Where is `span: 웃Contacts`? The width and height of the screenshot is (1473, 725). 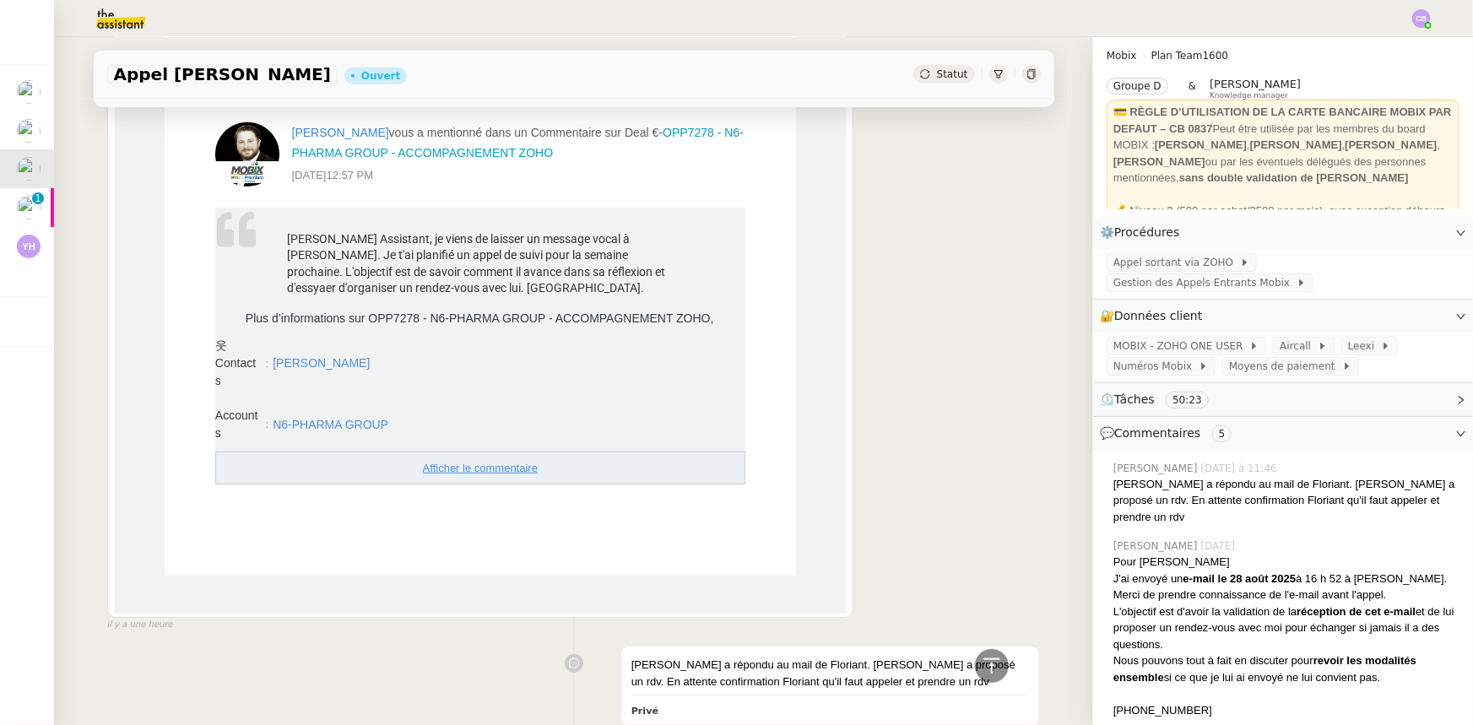 span: 웃Contacts is located at coordinates (235, 363).